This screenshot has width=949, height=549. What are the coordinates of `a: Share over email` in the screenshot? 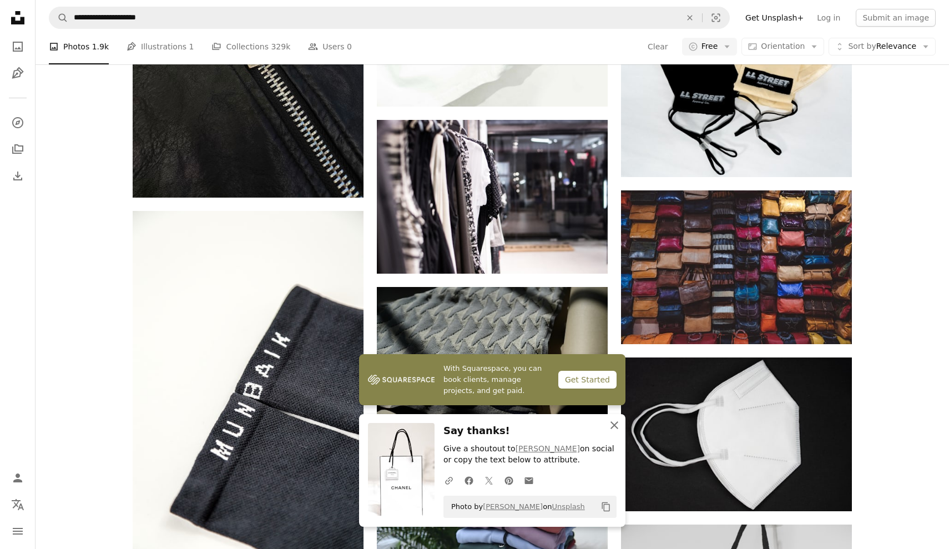 It's located at (529, 480).